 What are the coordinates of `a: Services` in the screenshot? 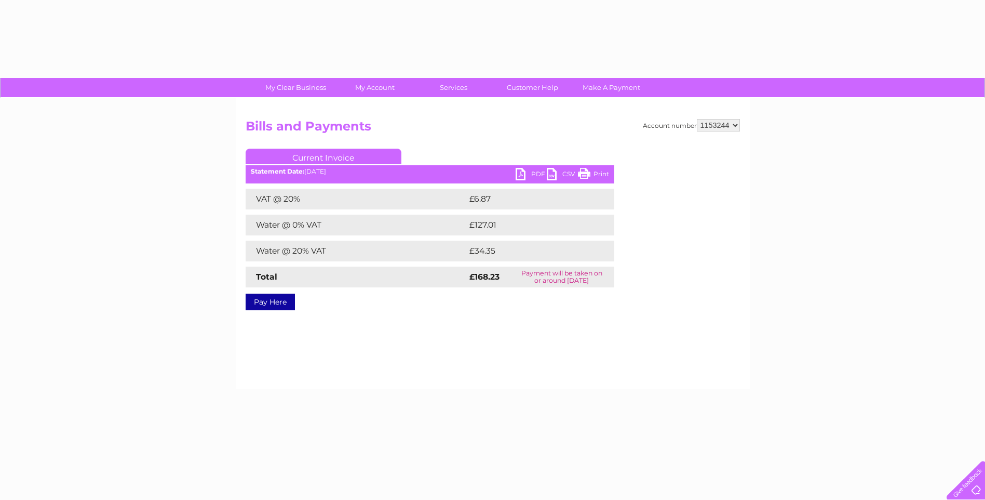 It's located at (454, 87).